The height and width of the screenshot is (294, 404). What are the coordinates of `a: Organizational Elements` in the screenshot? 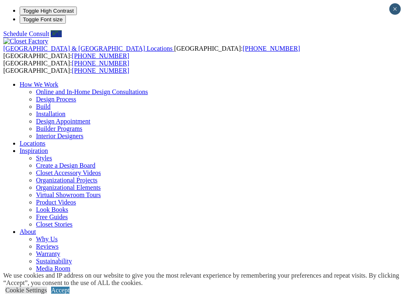 It's located at (68, 187).